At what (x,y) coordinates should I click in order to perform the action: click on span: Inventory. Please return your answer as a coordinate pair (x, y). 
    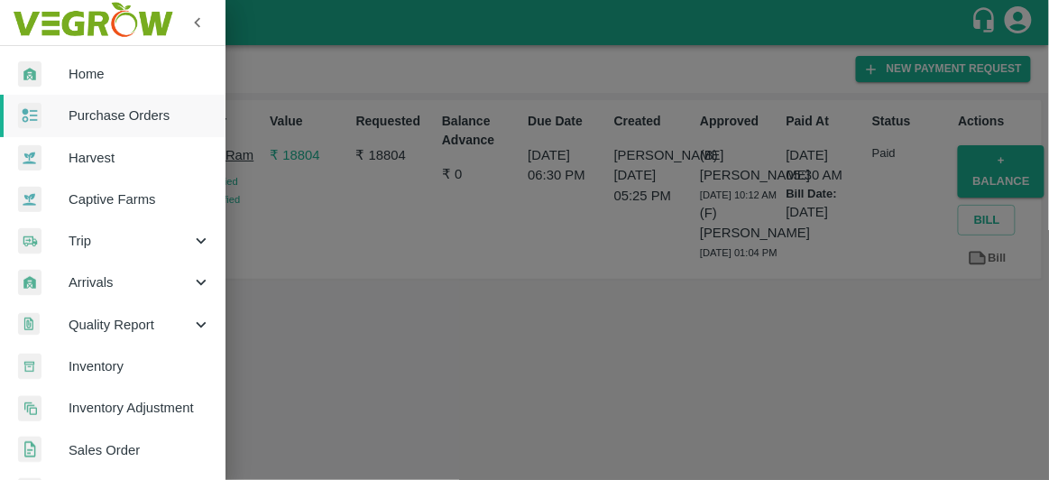
    Looking at the image, I should click on (140, 366).